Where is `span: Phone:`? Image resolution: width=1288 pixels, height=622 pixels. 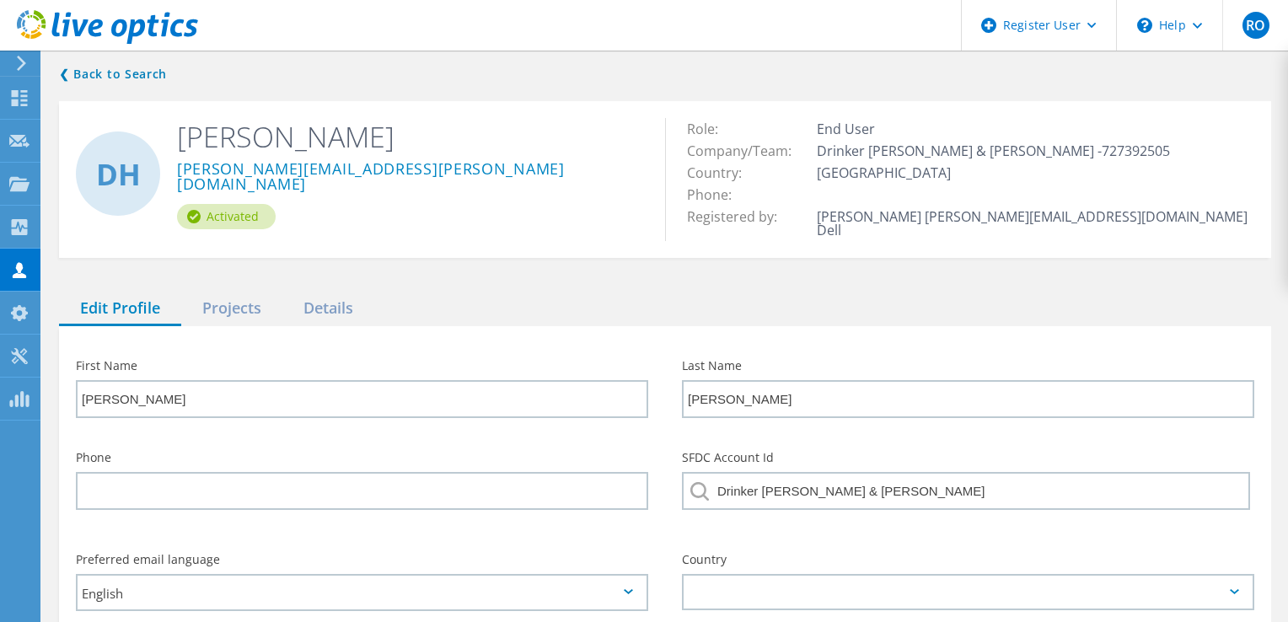 span: Phone: is located at coordinates (717, 195).